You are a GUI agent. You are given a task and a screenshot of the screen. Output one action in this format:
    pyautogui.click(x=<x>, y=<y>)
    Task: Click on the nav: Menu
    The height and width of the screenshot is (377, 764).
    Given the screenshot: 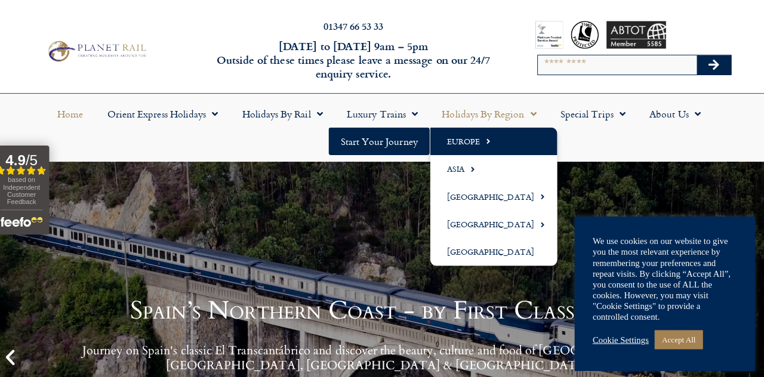 What is the action you would take?
    pyautogui.click(x=382, y=127)
    